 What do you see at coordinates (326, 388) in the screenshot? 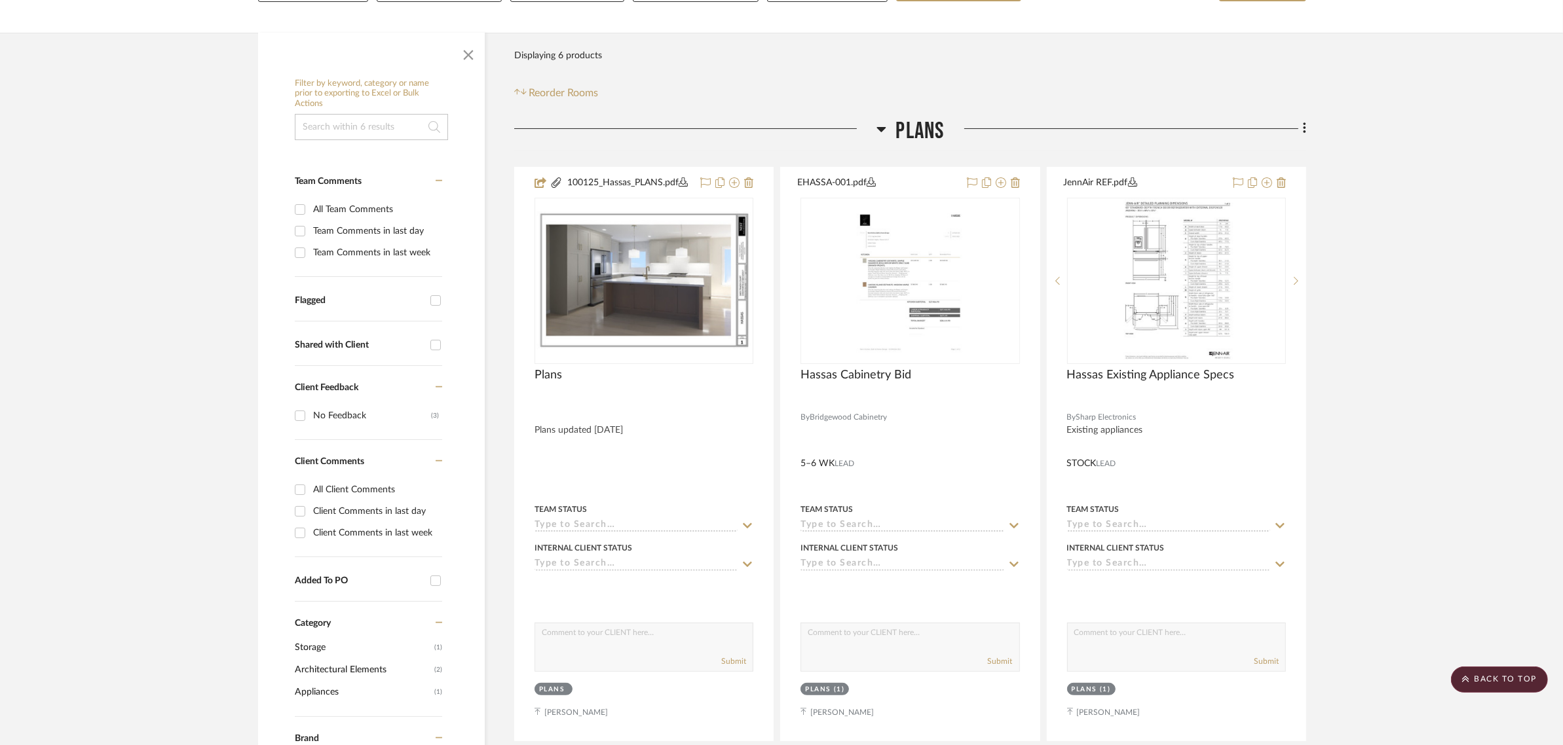
I see `span: Client Feedback` at bounding box center [326, 388].